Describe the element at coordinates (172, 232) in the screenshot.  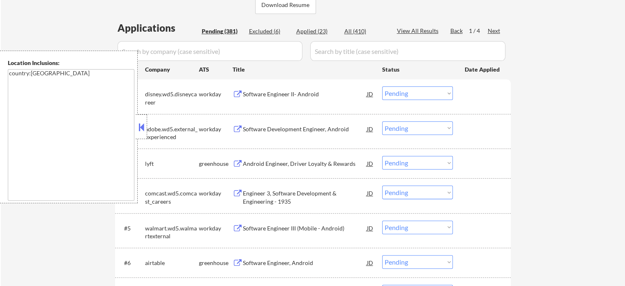
I see `div: walmart.wd5.walmartexternal` at that location.